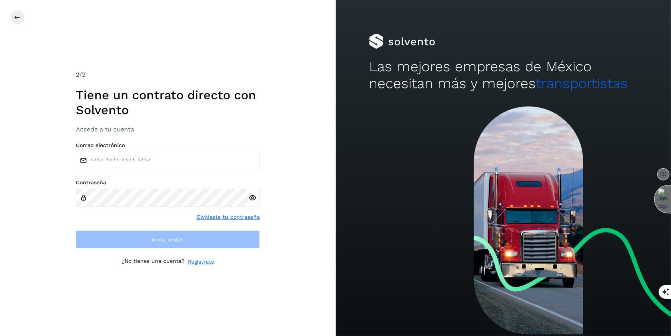  I want to click on label: Correo electrónico, so click(168, 145).